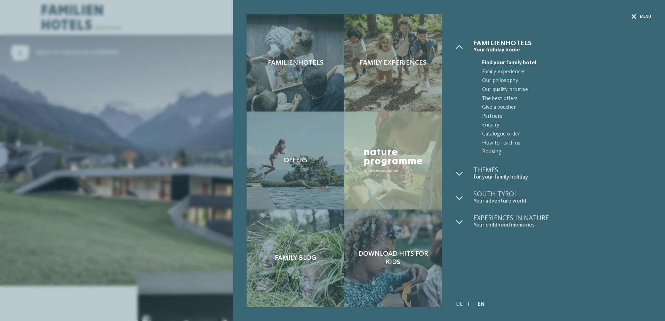 Image resolution: width=665 pixels, height=321 pixels. What do you see at coordinates (562, 219) in the screenshot?
I see `span: Experiences in nature` at bounding box center [562, 219].